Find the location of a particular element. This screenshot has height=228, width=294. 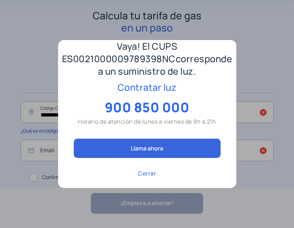

span: Contratar luz is located at coordinates (147, 87).